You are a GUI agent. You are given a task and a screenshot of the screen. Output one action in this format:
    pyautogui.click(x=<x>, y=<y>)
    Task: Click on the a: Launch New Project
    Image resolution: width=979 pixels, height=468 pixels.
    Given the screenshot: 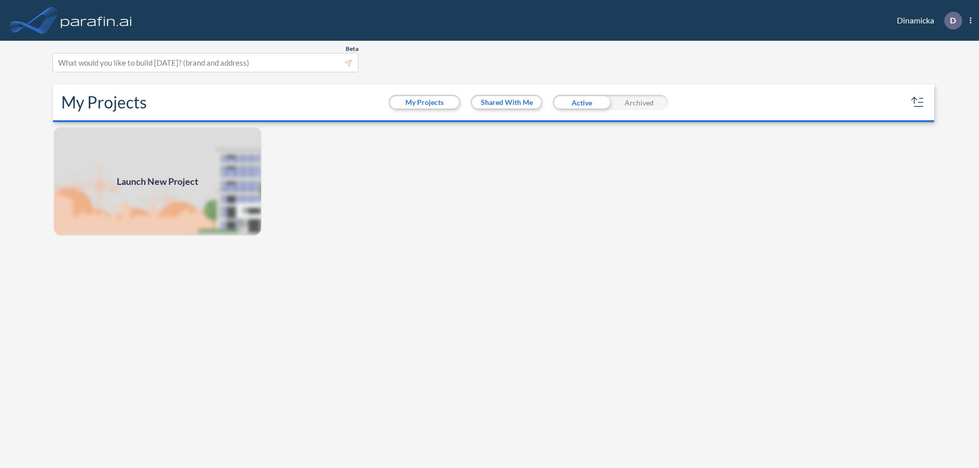 What is the action you would take?
    pyautogui.click(x=157, y=181)
    